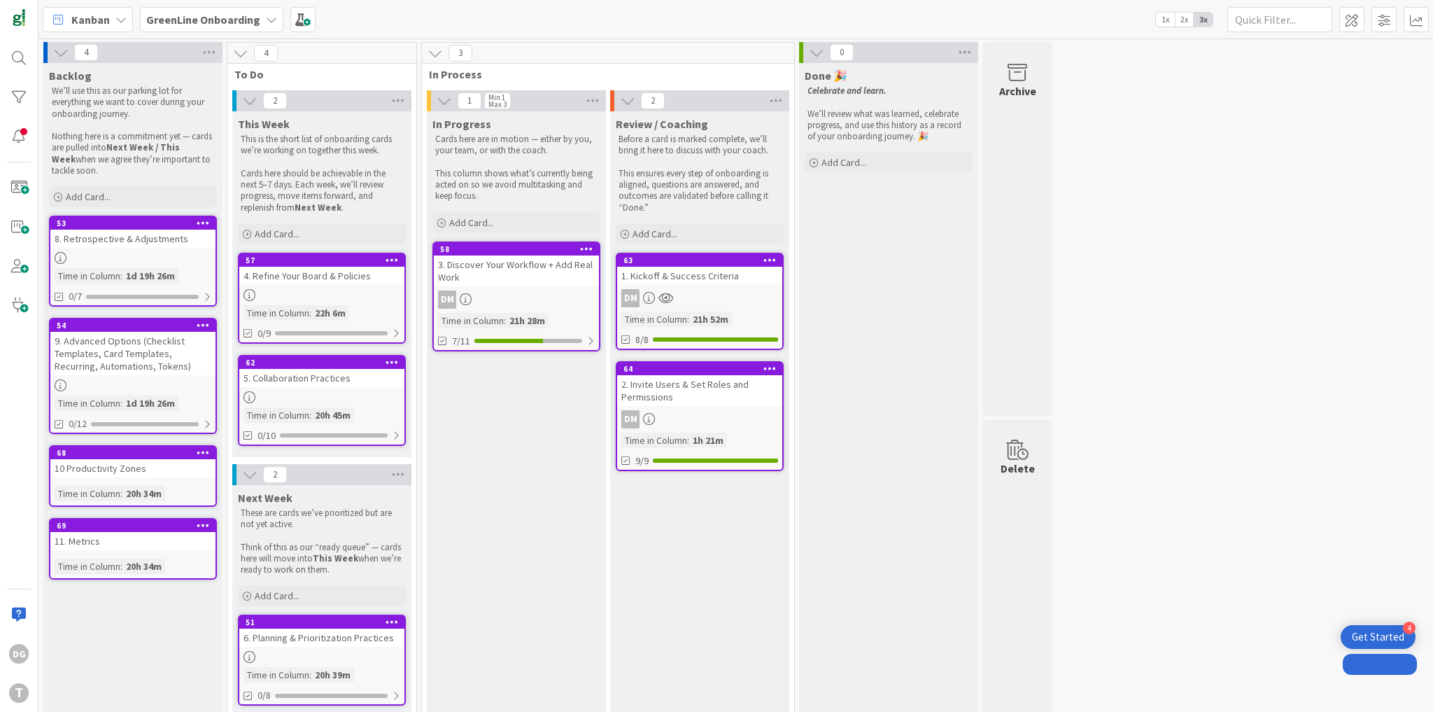 The width and height of the screenshot is (1433, 712). What do you see at coordinates (700, 276) in the screenshot?
I see `div: 1. Kickoff & Success Criteria` at bounding box center [700, 276].